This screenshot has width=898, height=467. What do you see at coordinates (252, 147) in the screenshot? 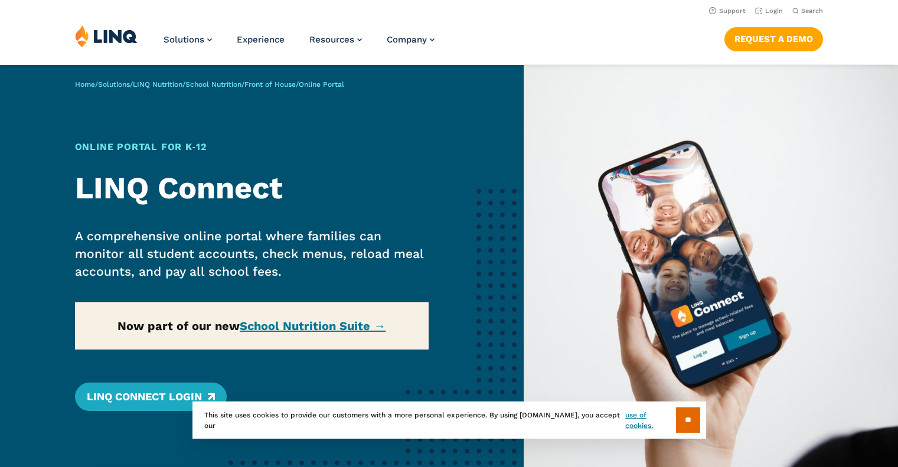
I see `h1: Online Portal for K‑12` at bounding box center [252, 147].